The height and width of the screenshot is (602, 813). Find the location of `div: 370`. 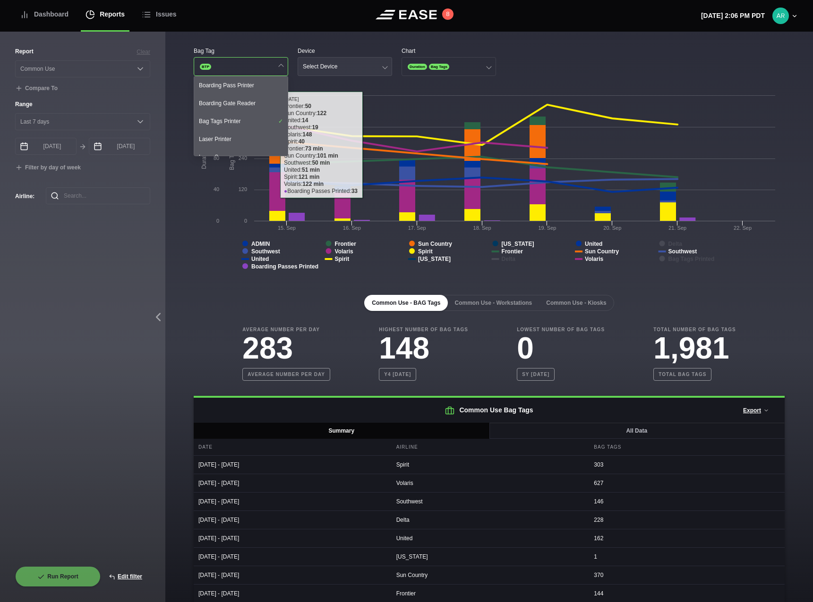

div: 370 is located at coordinates (687, 576).